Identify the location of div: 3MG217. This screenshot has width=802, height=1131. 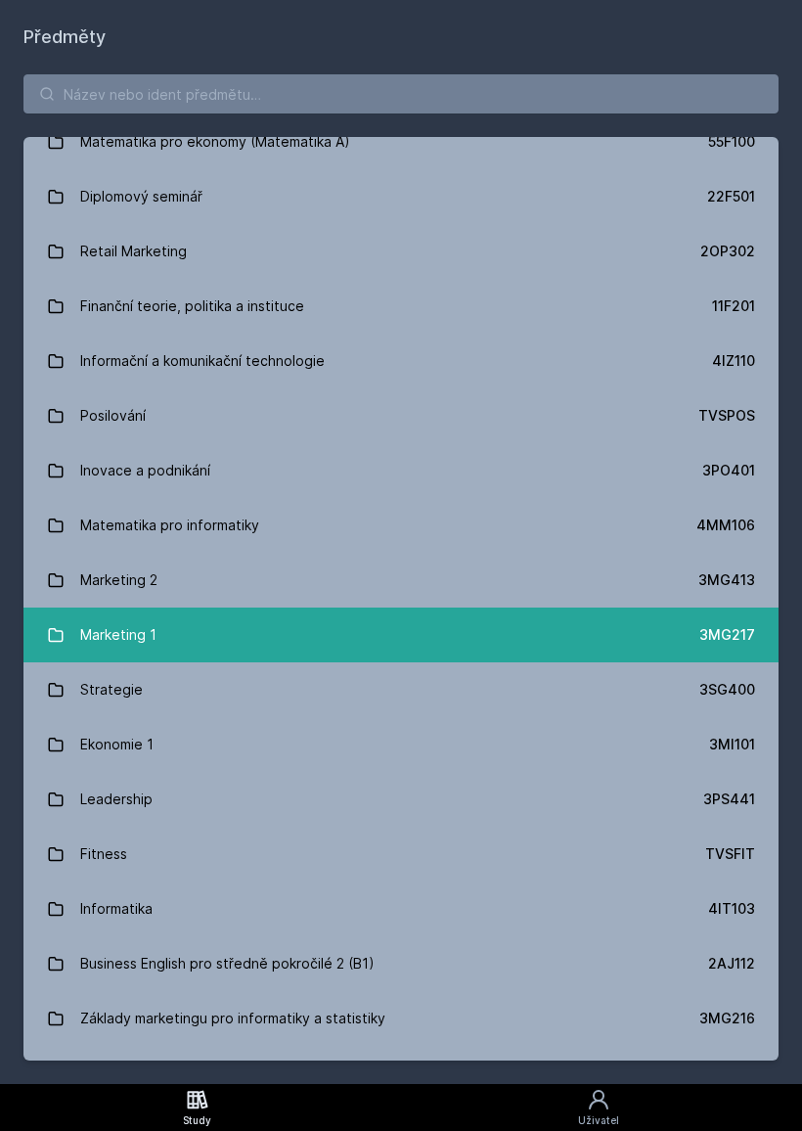
(727, 635).